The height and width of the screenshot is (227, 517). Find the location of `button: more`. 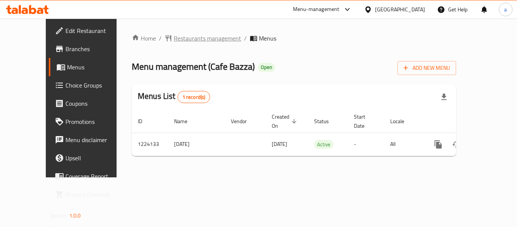

button: more is located at coordinates (438, 144).